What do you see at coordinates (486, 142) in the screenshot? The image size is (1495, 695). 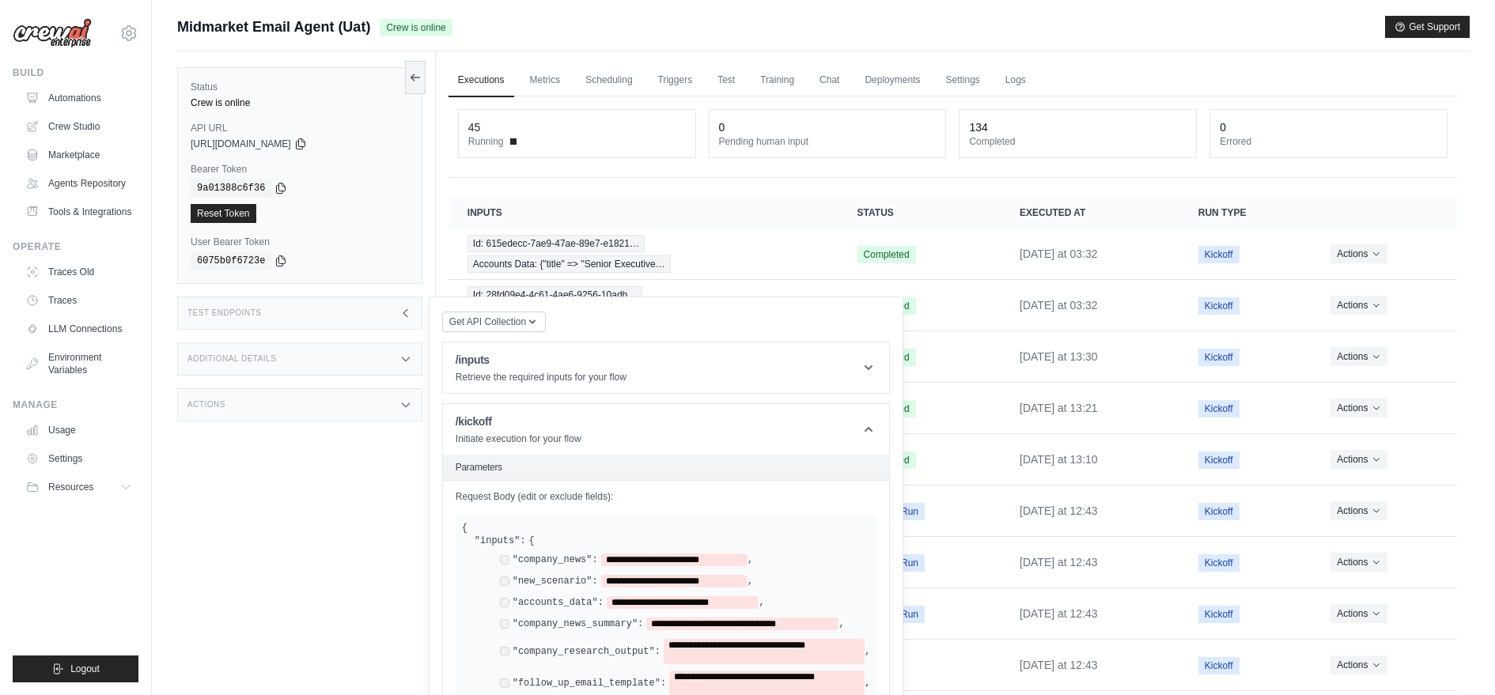 I see `span: Running` at bounding box center [486, 142].